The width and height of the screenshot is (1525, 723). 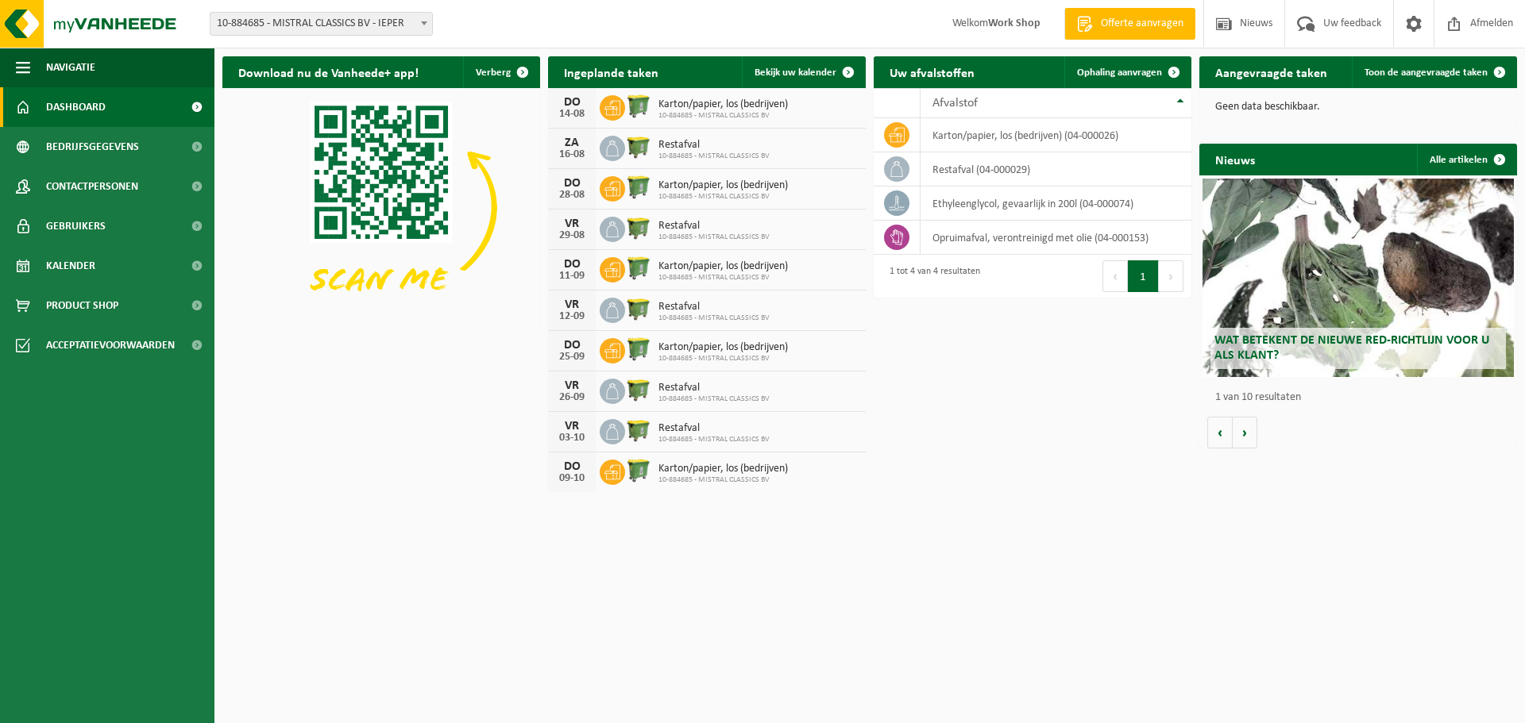 What do you see at coordinates (1466, 160) in the screenshot?
I see `a: Alle artikelen` at bounding box center [1466, 160].